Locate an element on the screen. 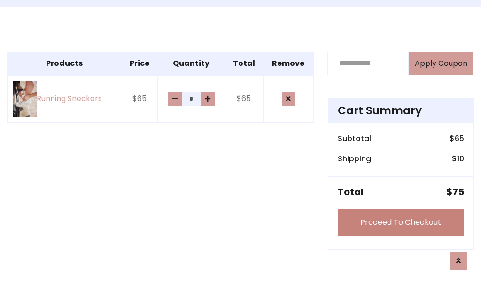 This screenshot has width=481, height=284. th: Total is located at coordinates (244, 63).